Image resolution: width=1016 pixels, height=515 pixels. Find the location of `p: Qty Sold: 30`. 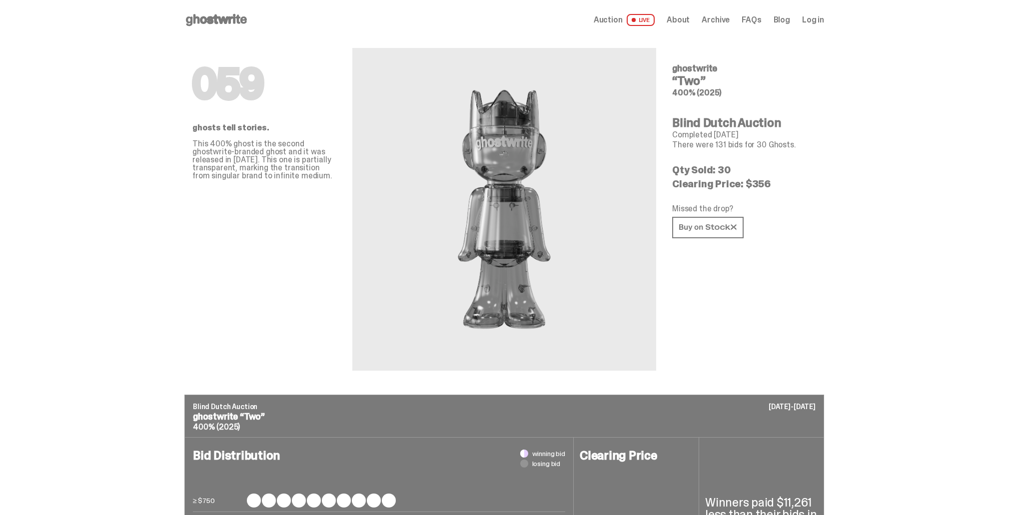

p: Qty Sold: 30 is located at coordinates (744, 170).